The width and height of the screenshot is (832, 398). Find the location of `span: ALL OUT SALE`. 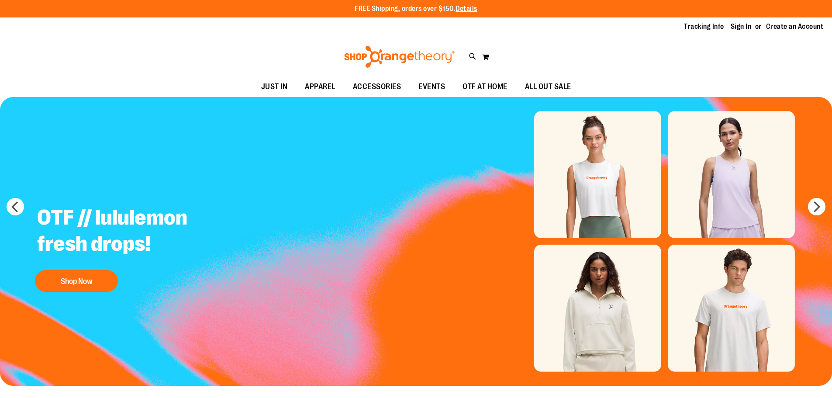

span: ALL OUT SALE is located at coordinates (548, 87).